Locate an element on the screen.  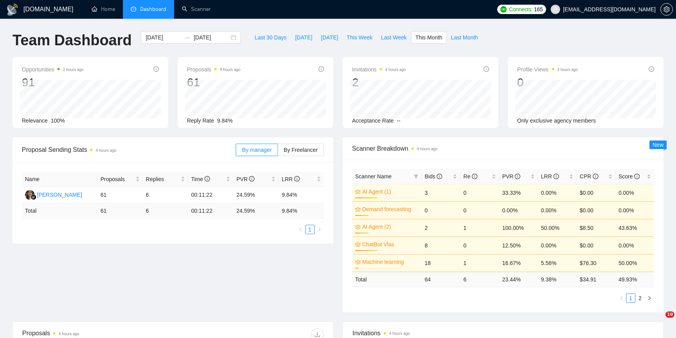
button: Last Week is located at coordinates (394, 37).